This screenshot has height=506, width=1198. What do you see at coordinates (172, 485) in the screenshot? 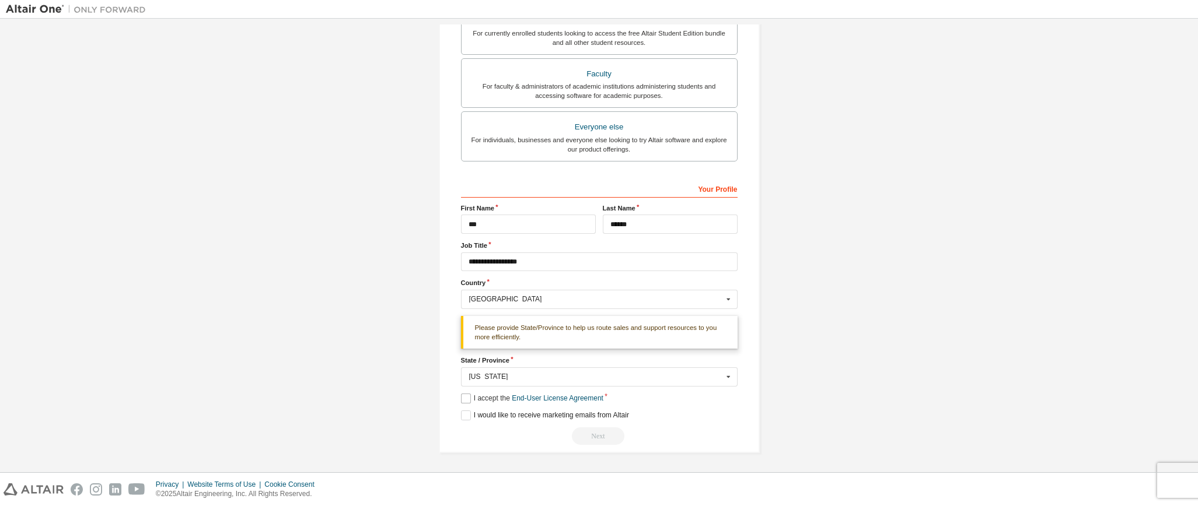
I see `div: Privacy` at bounding box center [172, 485].